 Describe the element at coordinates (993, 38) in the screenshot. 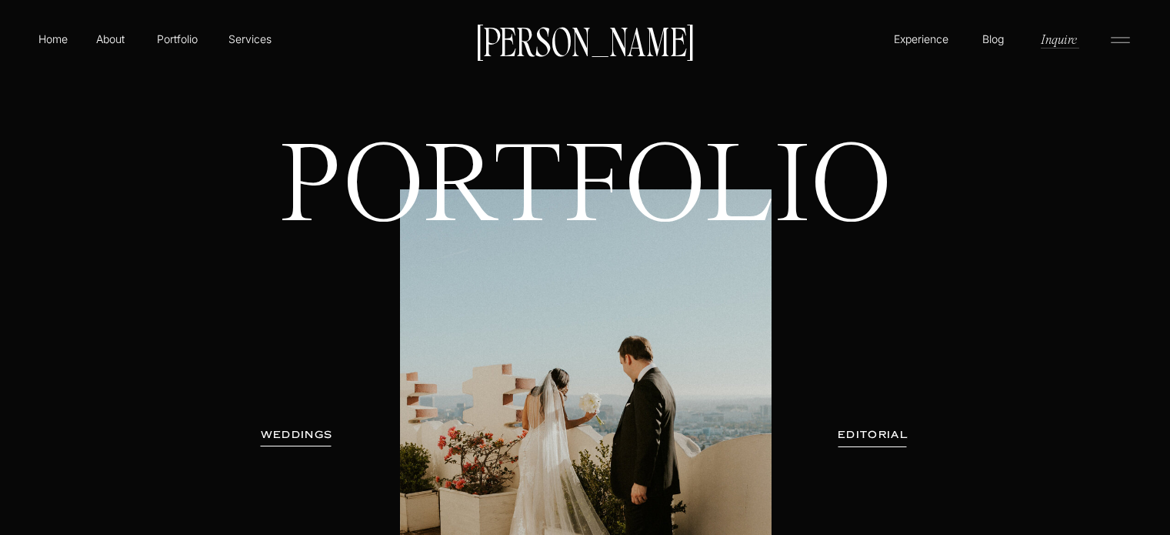

I see `a: Blog` at that location.